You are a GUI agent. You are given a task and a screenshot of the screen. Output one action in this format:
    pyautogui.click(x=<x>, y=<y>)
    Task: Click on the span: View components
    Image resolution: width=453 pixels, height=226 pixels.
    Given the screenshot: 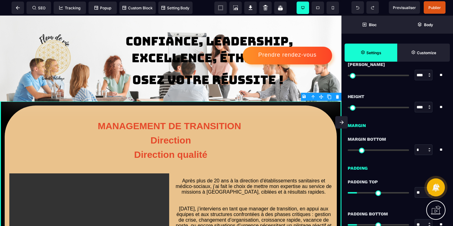 What is the action you would take?
    pyautogui.click(x=220, y=8)
    